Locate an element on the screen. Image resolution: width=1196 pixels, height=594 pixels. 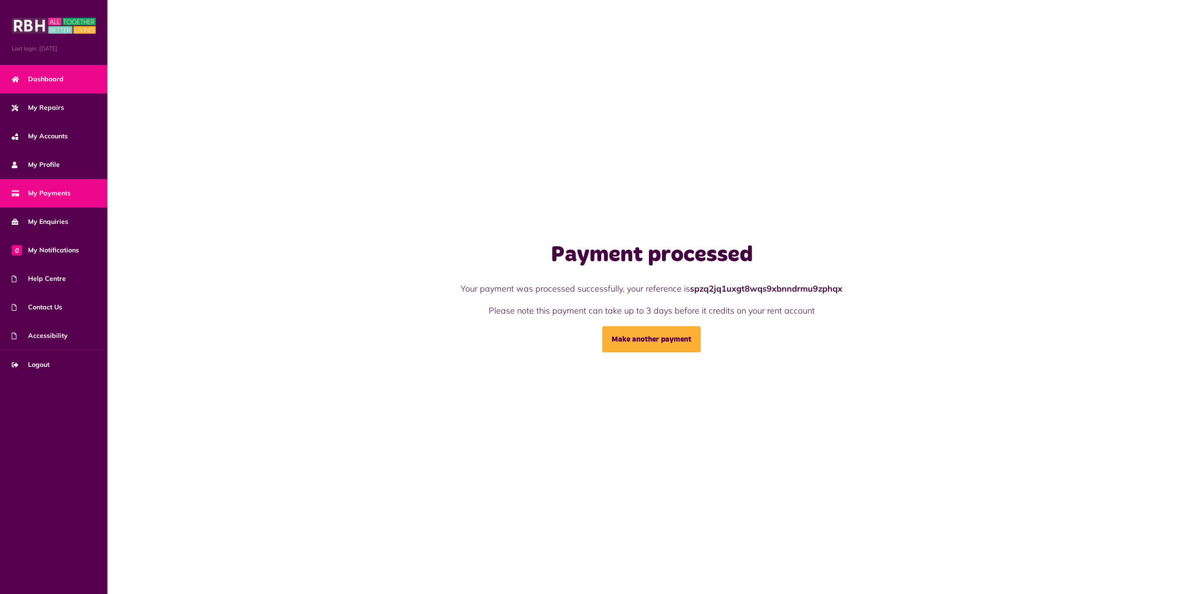
p: Please note this payment can take up to 3 days before it credits on your rent account is located at coordinates (652, 310).